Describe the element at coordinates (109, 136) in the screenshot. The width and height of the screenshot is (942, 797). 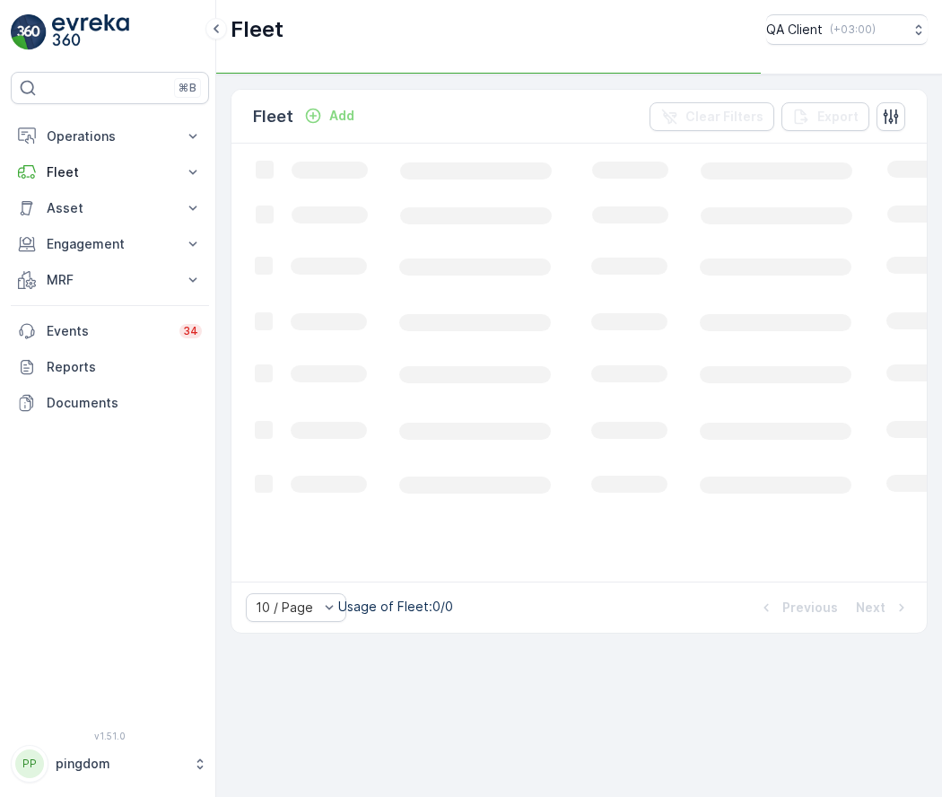
I see `button: Operations` at that location.